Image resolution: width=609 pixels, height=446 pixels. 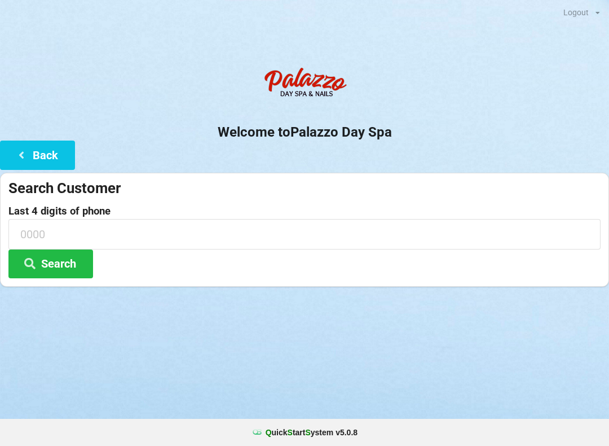 What do you see at coordinates (51, 264) in the screenshot?
I see `button: Search` at bounding box center [51, 264].